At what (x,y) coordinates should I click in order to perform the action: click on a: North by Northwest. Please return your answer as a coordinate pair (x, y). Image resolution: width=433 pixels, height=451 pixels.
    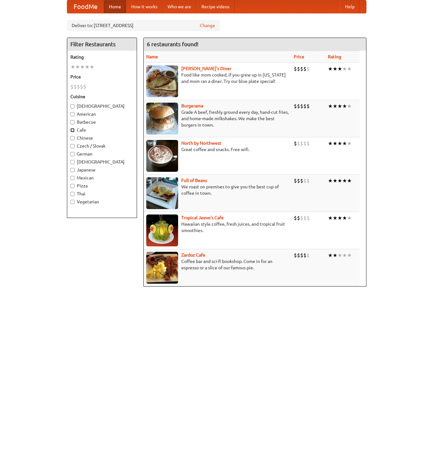
    Looking at the image, I should click on (201, 143).